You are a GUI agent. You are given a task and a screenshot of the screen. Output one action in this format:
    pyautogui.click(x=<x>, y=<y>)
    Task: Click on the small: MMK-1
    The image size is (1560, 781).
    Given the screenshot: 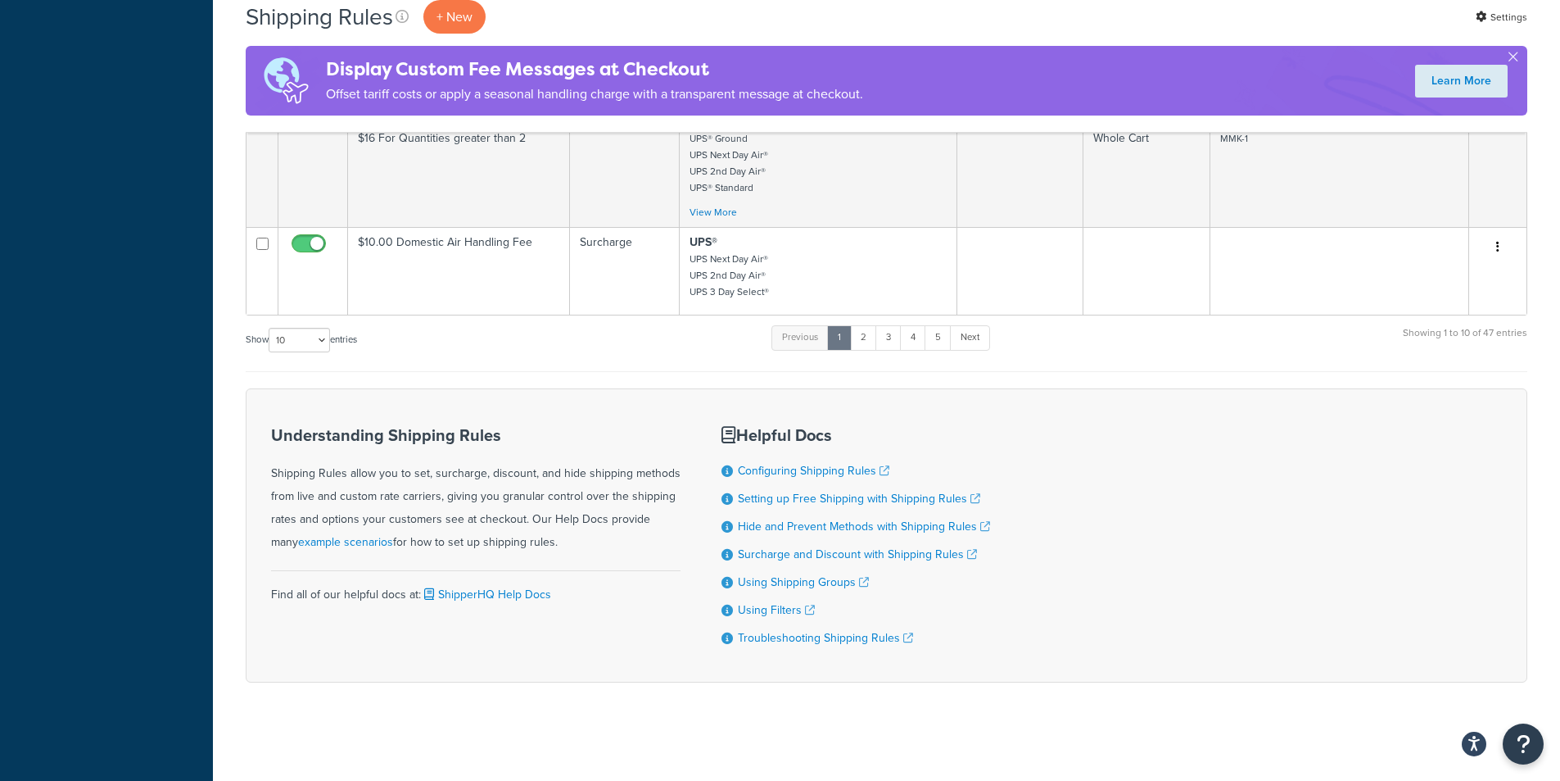 What is the action you would take?
    pyautogui.click(x=1234, y=138)
    